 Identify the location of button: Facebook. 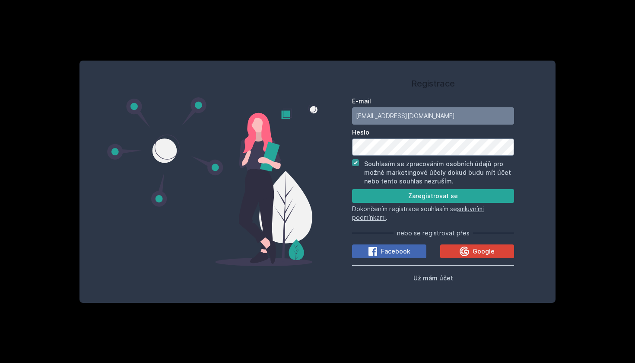
(389, 251).